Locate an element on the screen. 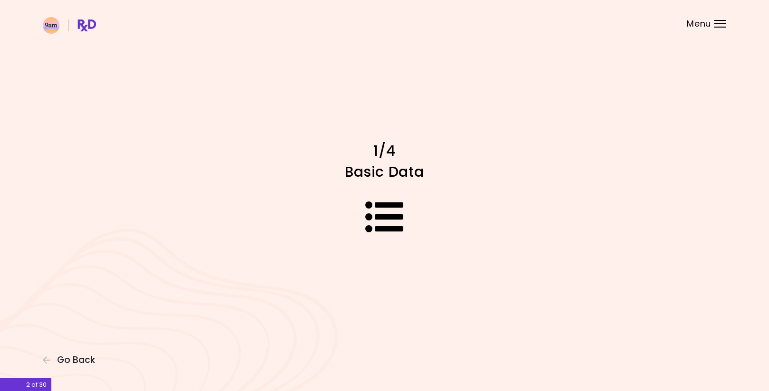 Image resolution: width=769 pixels, height=391 pixels. span: Go Back is located at coordinates (76, 360).